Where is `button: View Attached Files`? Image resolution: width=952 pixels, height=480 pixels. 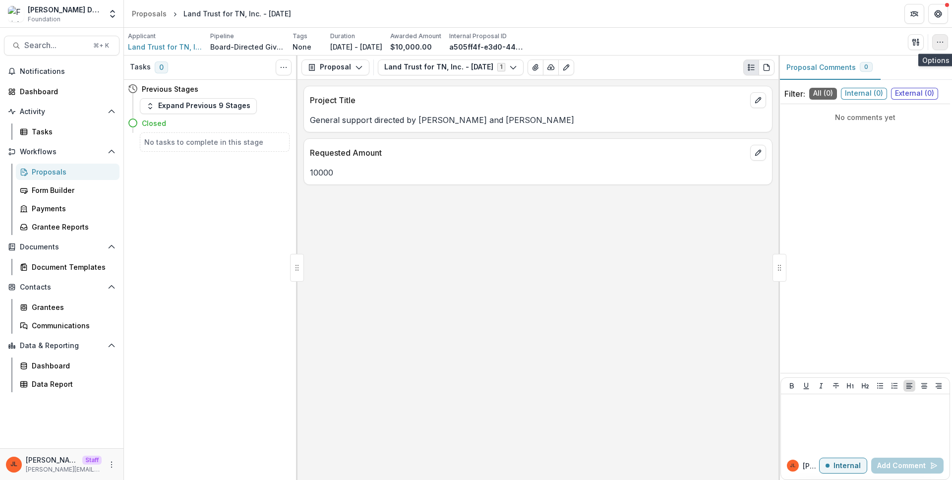
button: View Attached Files is located at coordinates (535, 67).